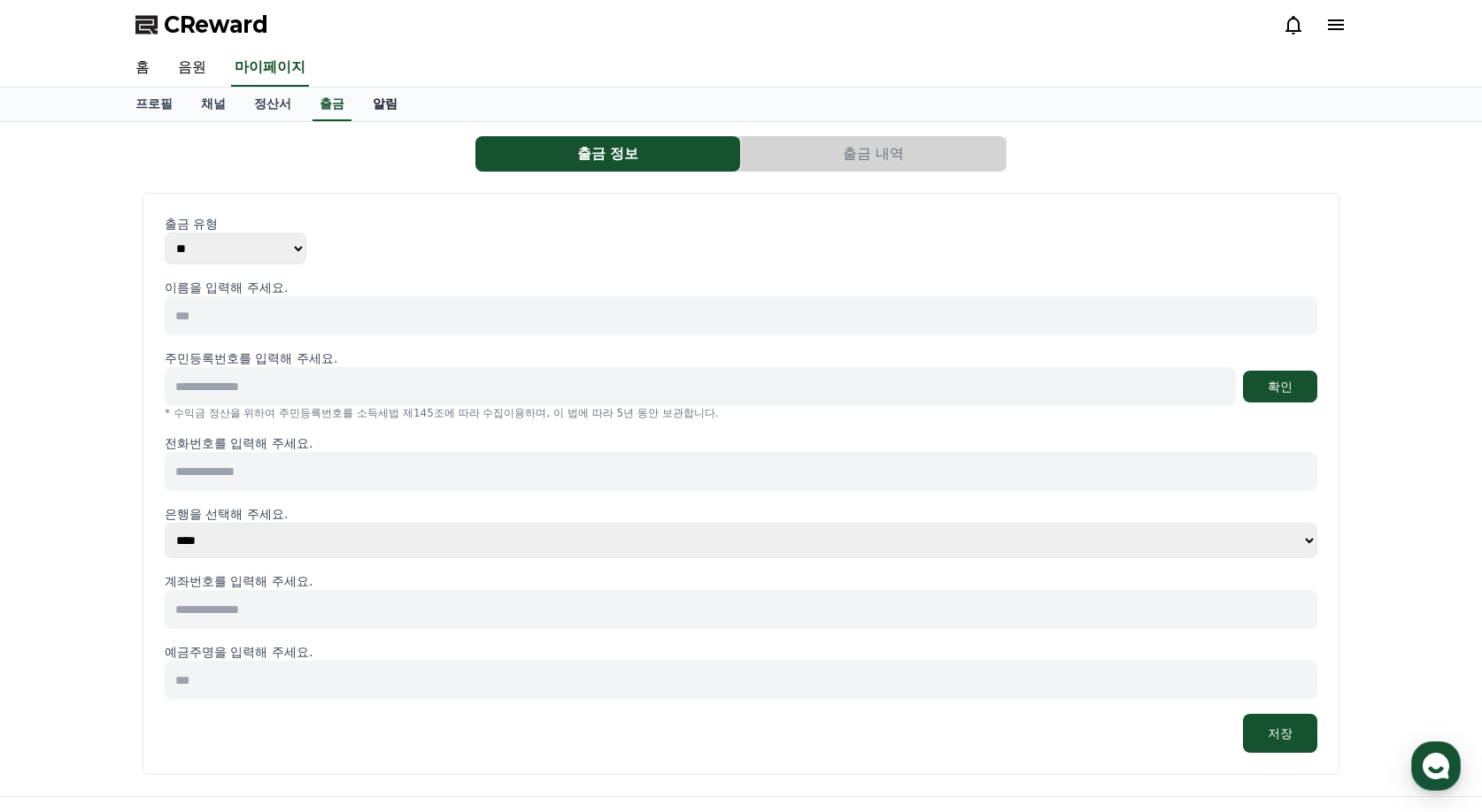  I want to click on a: 설정, so click(284, 583).